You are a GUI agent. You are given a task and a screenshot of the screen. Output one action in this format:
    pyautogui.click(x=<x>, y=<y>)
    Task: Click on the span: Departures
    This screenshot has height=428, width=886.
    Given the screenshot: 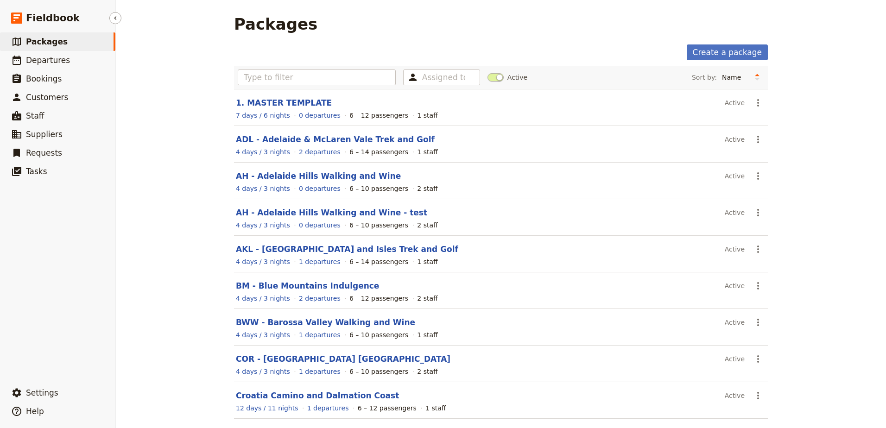 What is the action you would take?
    pyautogui.click(x=48, y=60)
    